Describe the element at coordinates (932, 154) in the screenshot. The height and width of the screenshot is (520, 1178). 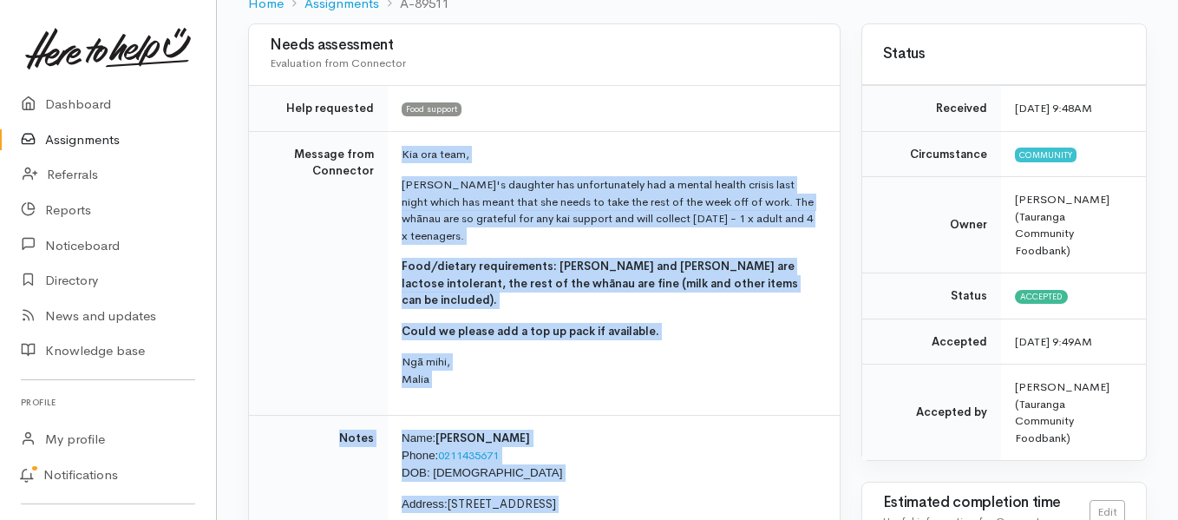
I see `td: Circumstance` at that location.